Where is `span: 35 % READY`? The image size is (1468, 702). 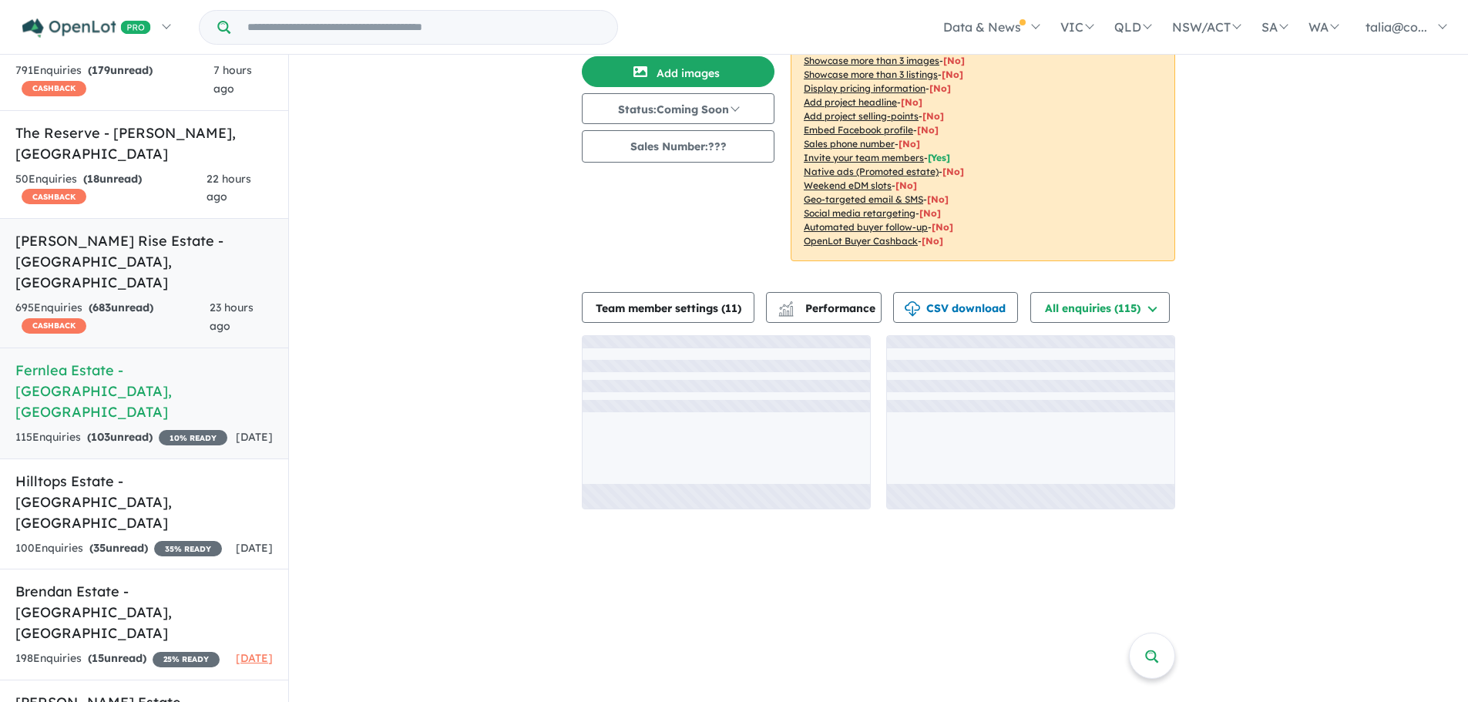 span: 35 % READY is located at coordinates (188, 549).